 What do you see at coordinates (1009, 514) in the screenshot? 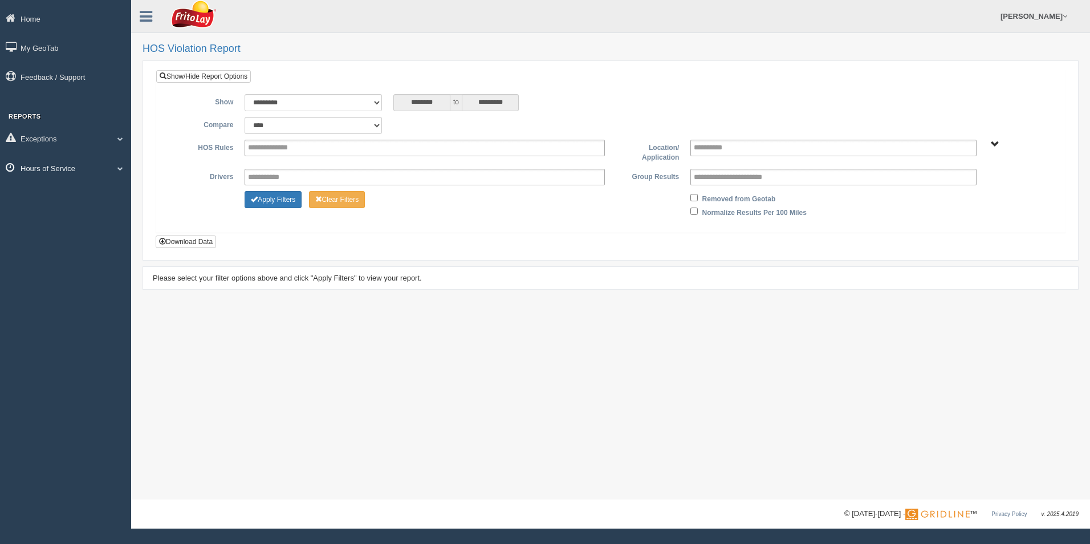
I see `a: Privacy Policy` at bounding box center [1009, 514].